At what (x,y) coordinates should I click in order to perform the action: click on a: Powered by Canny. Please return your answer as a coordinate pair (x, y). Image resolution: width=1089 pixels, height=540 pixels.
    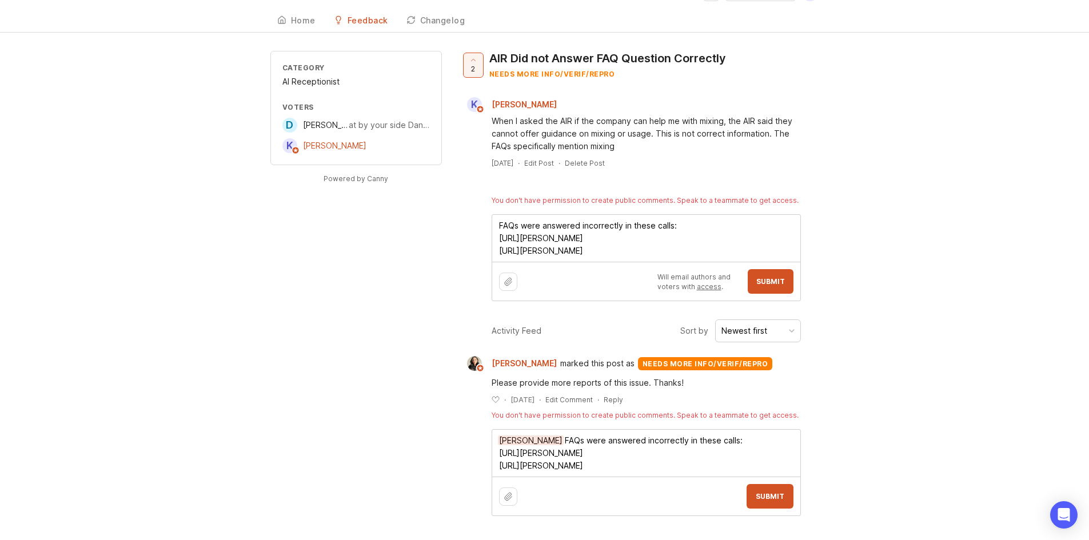
    Looking at the image, I should click on (355, 178).